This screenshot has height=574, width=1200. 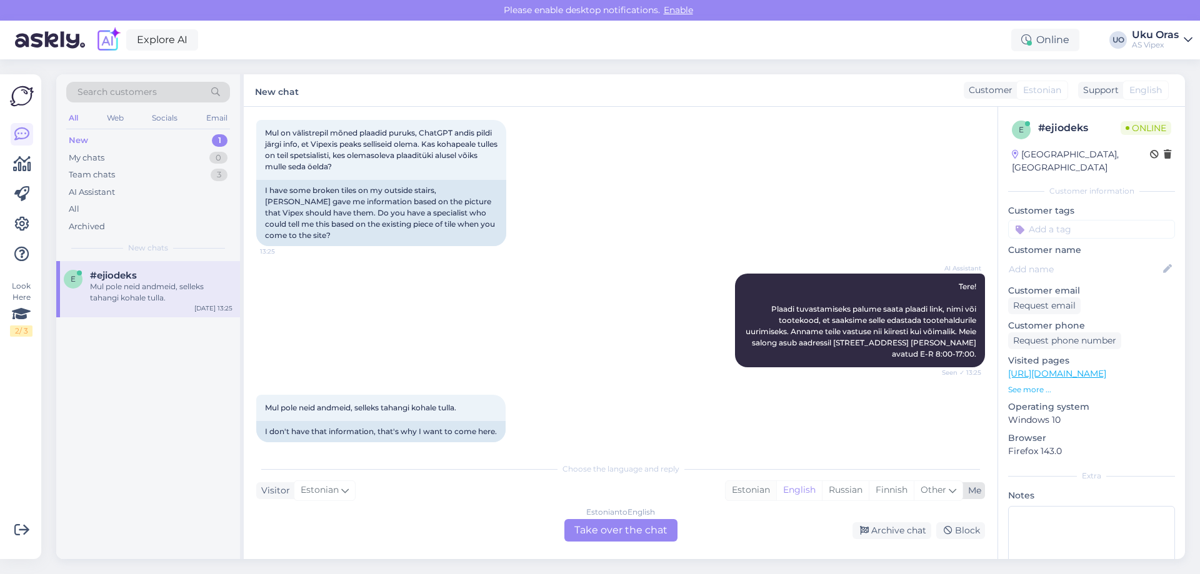 I want to click on input: Add name, so click(x=1084, y=269).